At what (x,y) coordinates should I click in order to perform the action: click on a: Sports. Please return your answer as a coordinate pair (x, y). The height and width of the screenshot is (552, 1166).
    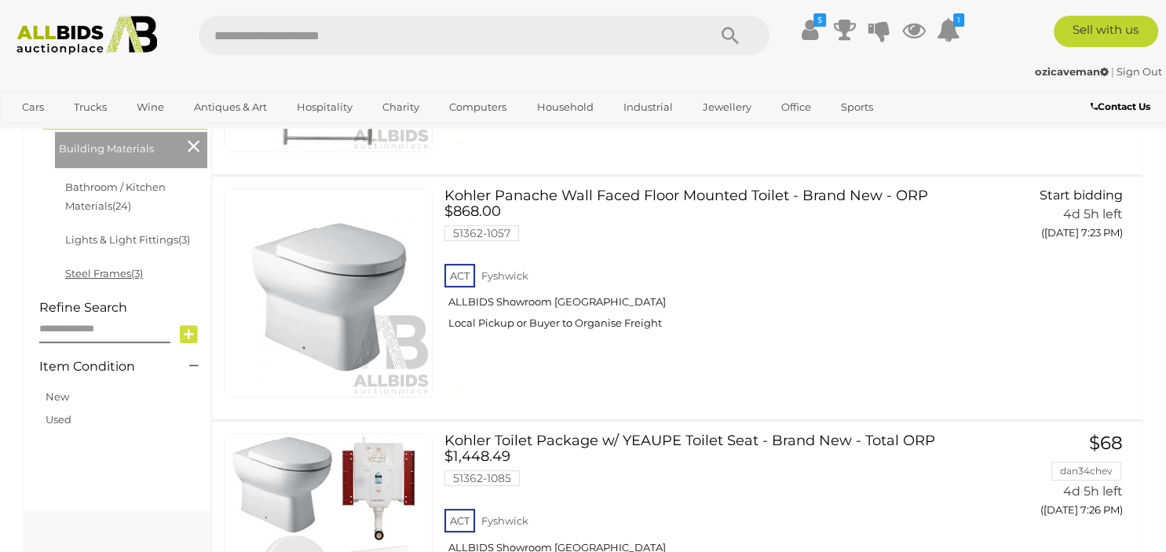
    Looking at the image, I should click on (857, 107).